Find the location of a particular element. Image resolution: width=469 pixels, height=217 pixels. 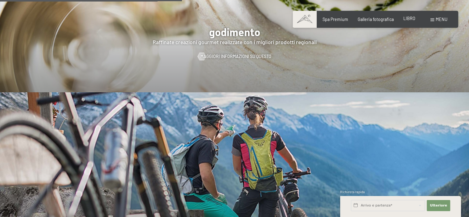

font: Richiesta rapida is located at coordinates (353, 192).